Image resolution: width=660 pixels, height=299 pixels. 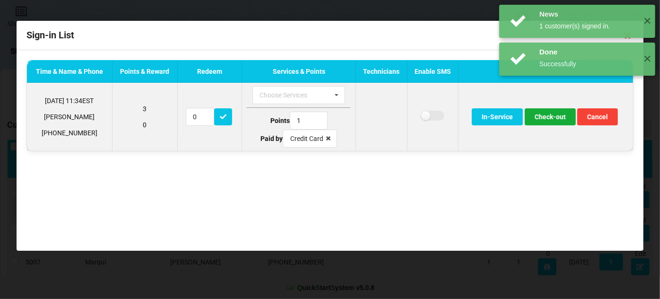 I want to click on th: Time & Name & Phone, so click(x=70, y=72).